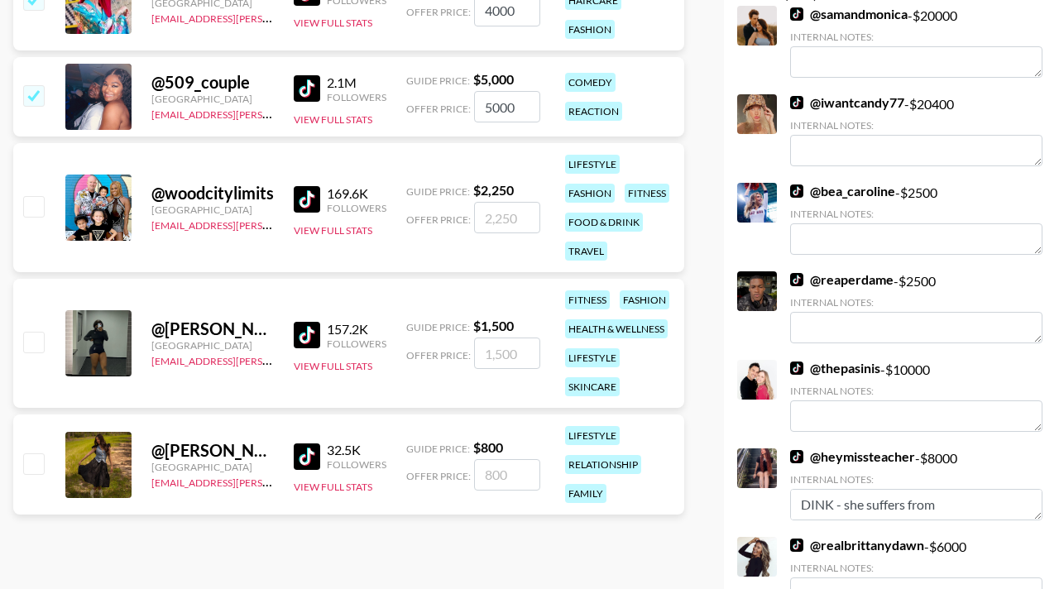  Describe the element at coordinates (357, 329) in the screenshot. I see `div: 157.2K` at that location.